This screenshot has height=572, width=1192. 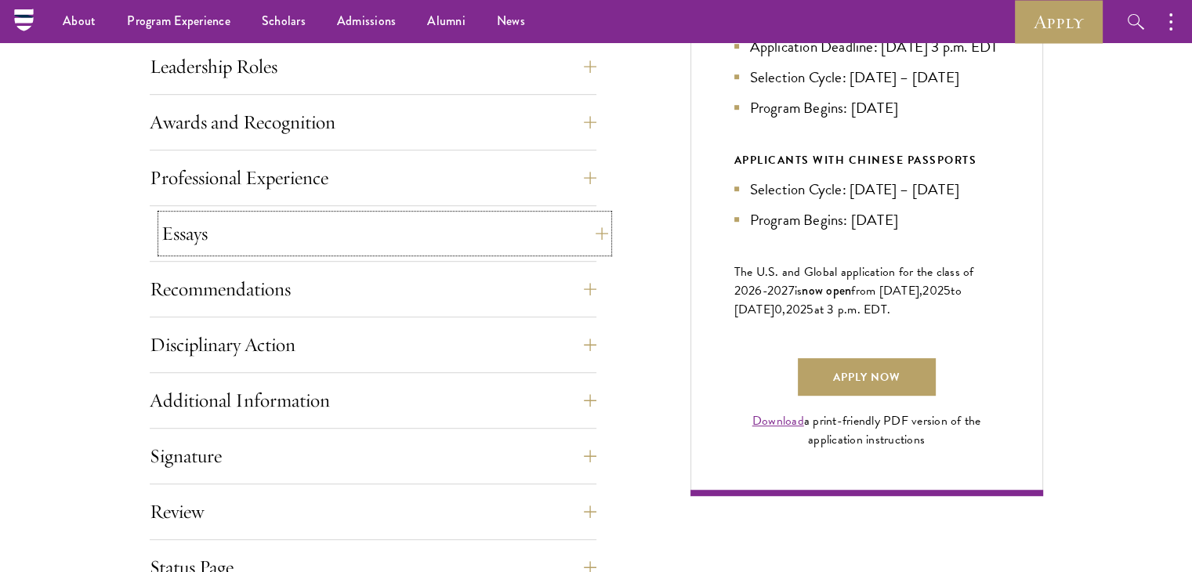 What do you see at coordinates (758, 291) in the screenshot?
I see `span: 6` at bounding box center [758, 291].